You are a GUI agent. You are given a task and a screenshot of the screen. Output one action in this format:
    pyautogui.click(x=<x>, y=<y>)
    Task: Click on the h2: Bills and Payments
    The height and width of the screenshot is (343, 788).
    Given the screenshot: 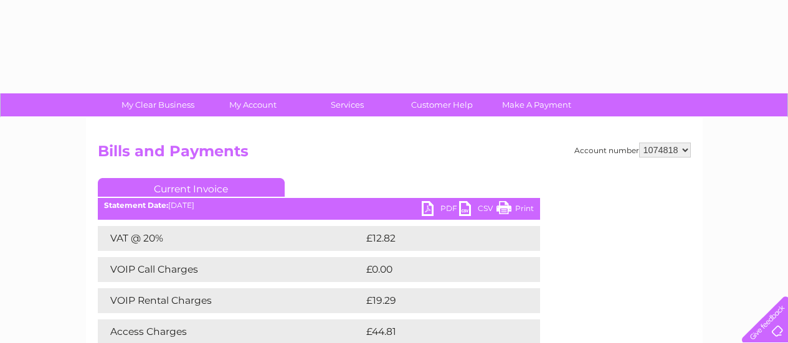 What is the action you would take?
    pyautogui.click(x=394, y=154)
    